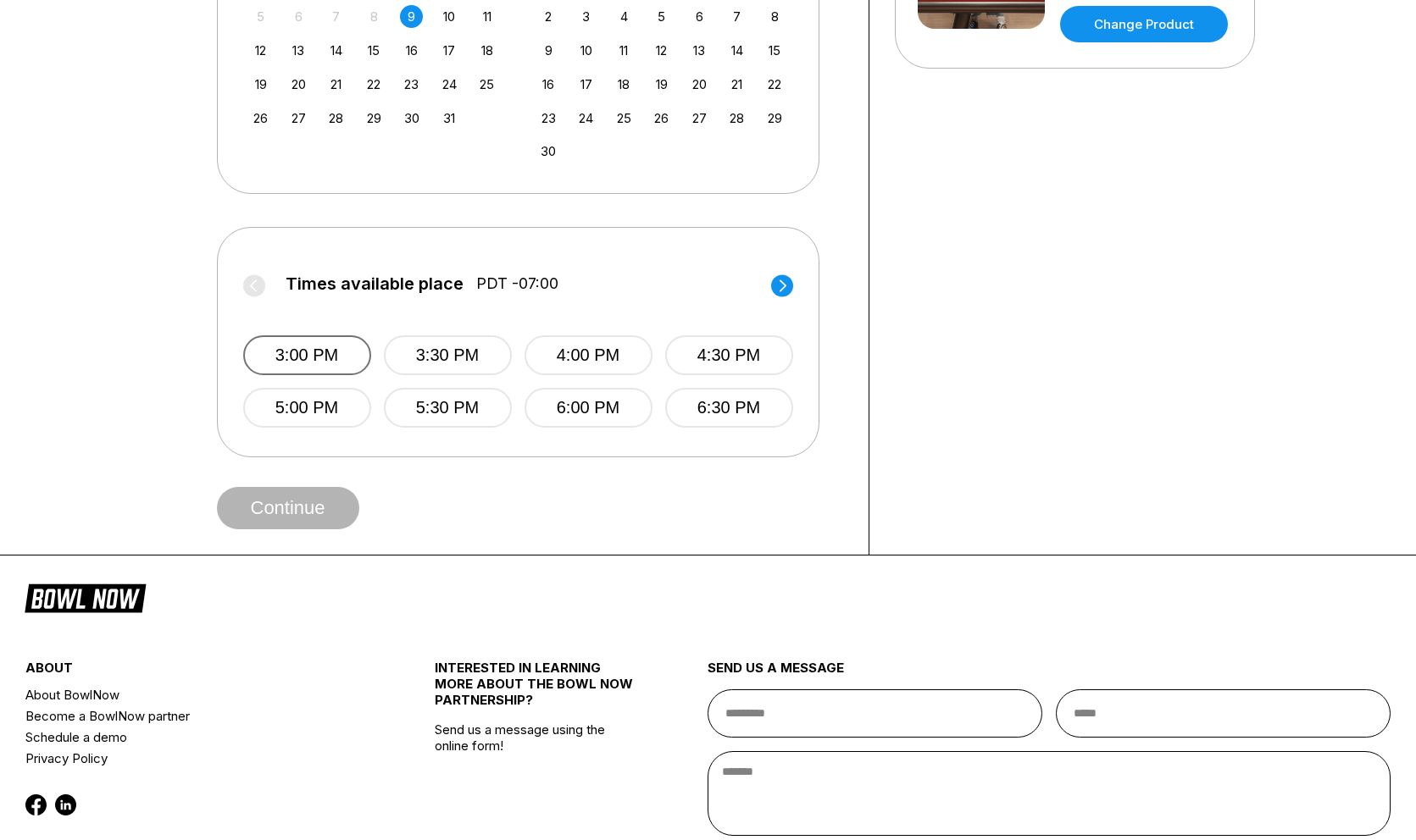 The image size is (1416, 840). Describe the element at coordinates (517, 284) in the screenshot. I see `span: PDT -07:00` at that location.